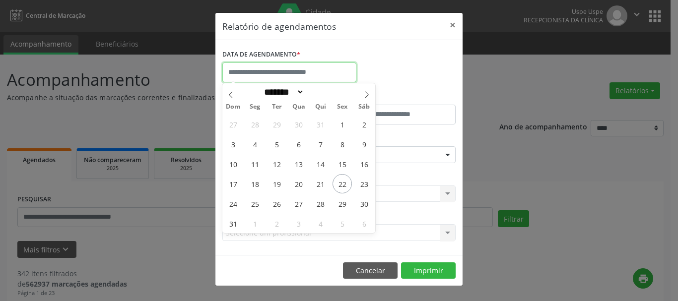 This screenshot has height=301, width=678. I want to click on span: Agosto 18, 2025, so click(255, 184).